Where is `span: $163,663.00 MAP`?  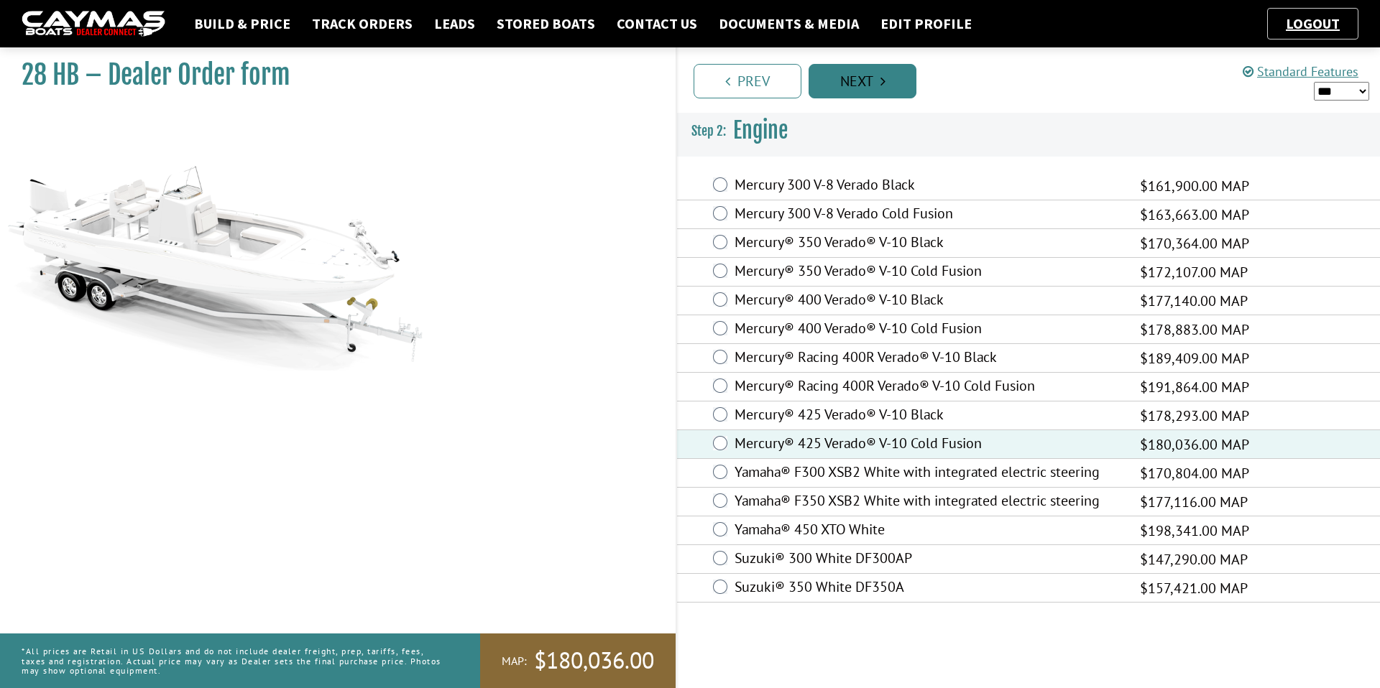 span: $163,663.00 MAP is located at coordinates (1194, 215).